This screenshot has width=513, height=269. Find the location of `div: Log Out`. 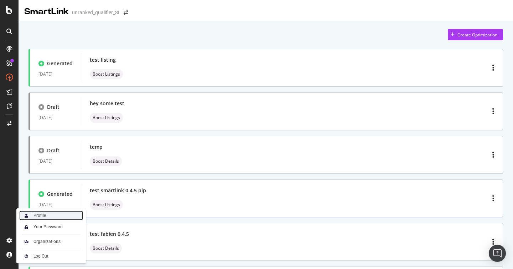

div: Log Out is located at coordinates (41, 256).